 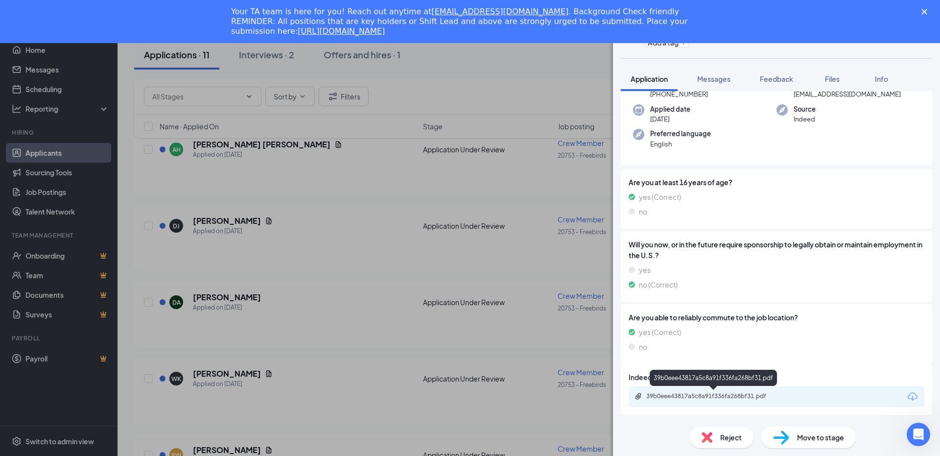 What do you see at coordinates (776, 79) in the screenshot?
I see `span: Feedback` at bounding box center [776, 79].